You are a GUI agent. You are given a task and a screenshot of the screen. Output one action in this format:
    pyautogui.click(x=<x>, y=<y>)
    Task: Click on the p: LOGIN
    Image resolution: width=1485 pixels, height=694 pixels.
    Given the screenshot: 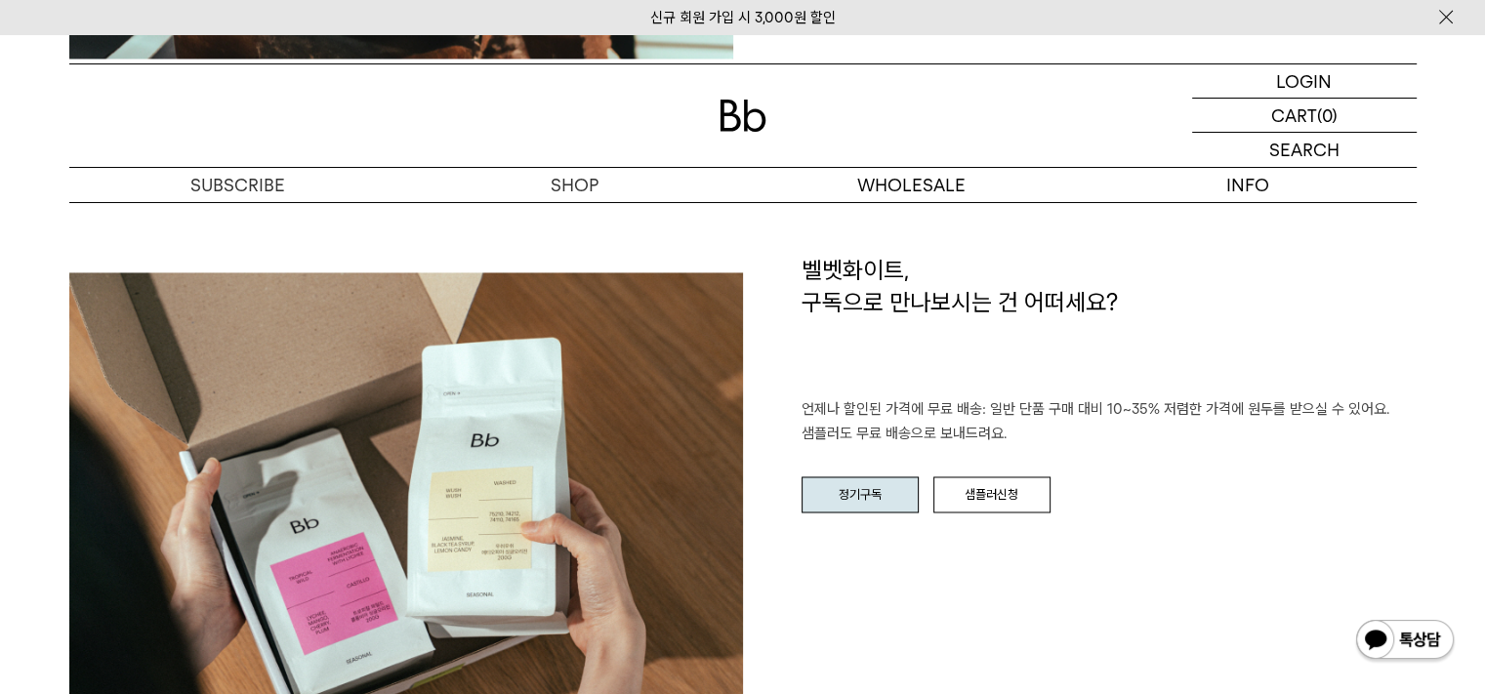 What is the action you would take?
    pyautogui.click(x=1303, y=81)
    